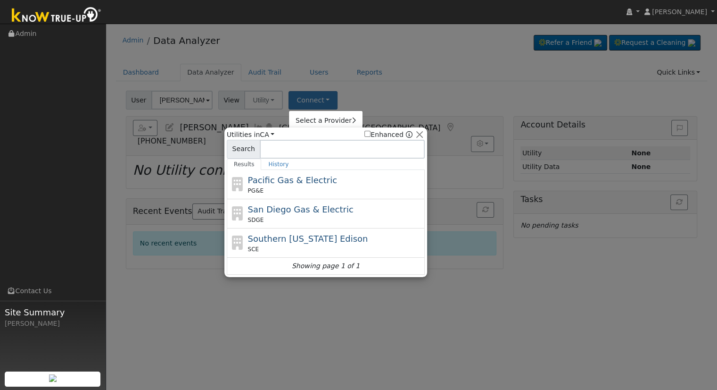 Image resolution: width=717 pixels, height=390 pixels. What do you see at coordinates (57, 16) in the screenshot?
I see `img: Know True-Up` at bounding box center [57, 16].